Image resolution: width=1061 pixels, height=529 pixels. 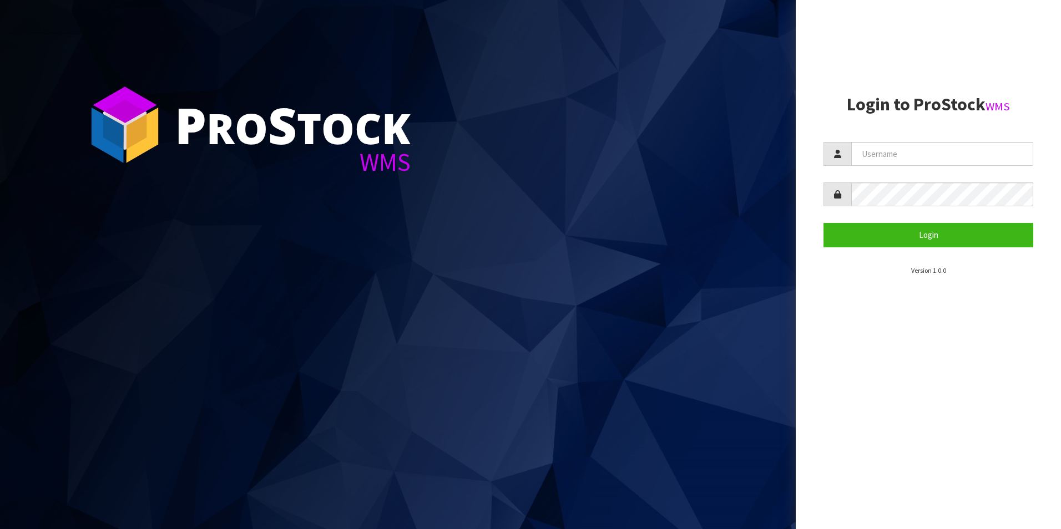 I want to click on button: Login, so click(x=928, y=235).